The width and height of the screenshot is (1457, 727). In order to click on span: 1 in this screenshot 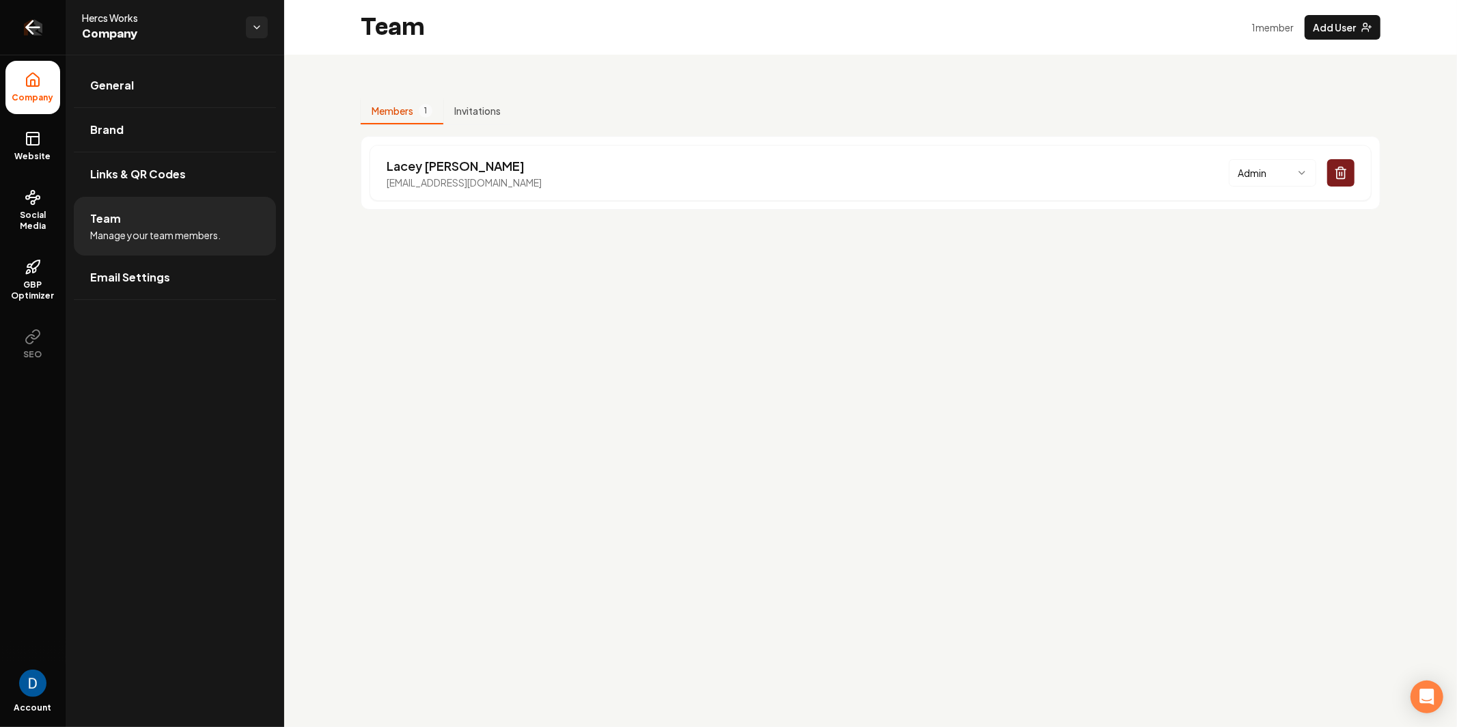, I will do `click(425, 111)`.